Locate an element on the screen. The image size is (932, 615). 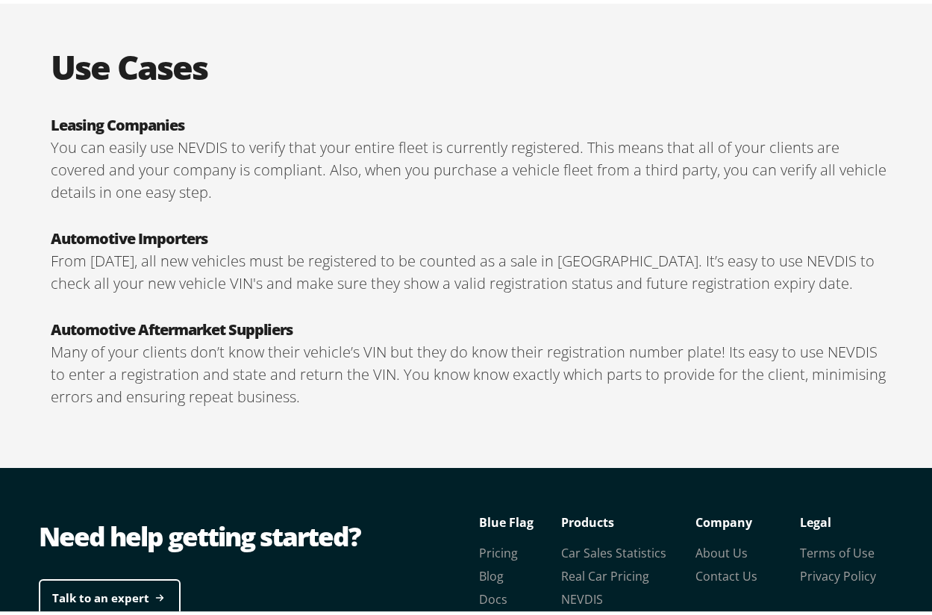
a: Blog is located at coordinates (491, 572).